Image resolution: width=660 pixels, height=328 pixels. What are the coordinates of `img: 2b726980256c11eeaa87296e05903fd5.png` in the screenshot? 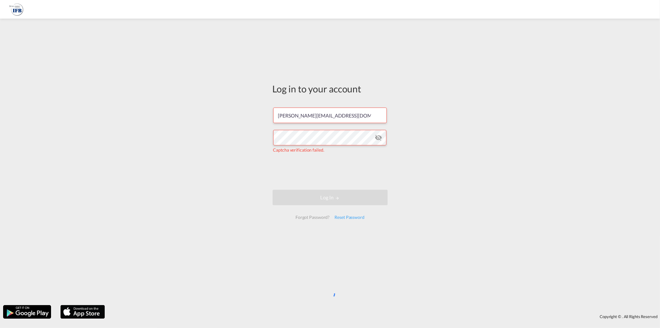 It's located at (16, 9).